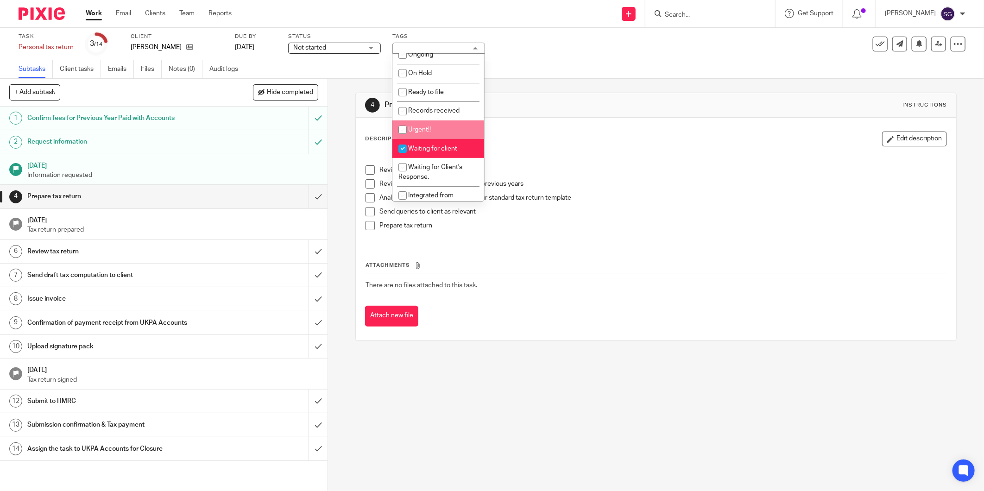 This screenshot has width=984, height=491. Describe the element at coordinates (426, 200) in the screenshot. I see `span: Integrated from hubspot` at that location.